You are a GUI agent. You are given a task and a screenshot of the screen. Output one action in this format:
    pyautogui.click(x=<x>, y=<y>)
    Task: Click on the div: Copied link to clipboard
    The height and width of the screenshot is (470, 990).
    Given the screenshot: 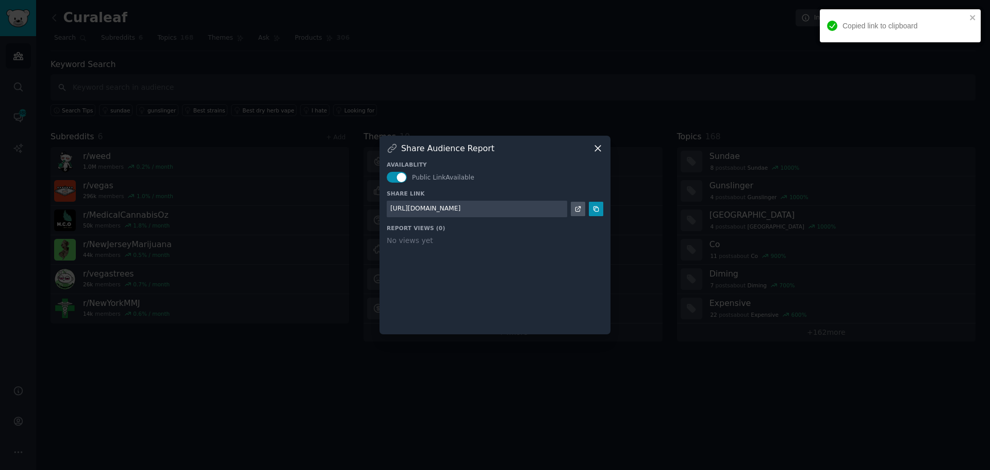 What is the action you would take?
    pyautogui.click(x=904, y=26)
    